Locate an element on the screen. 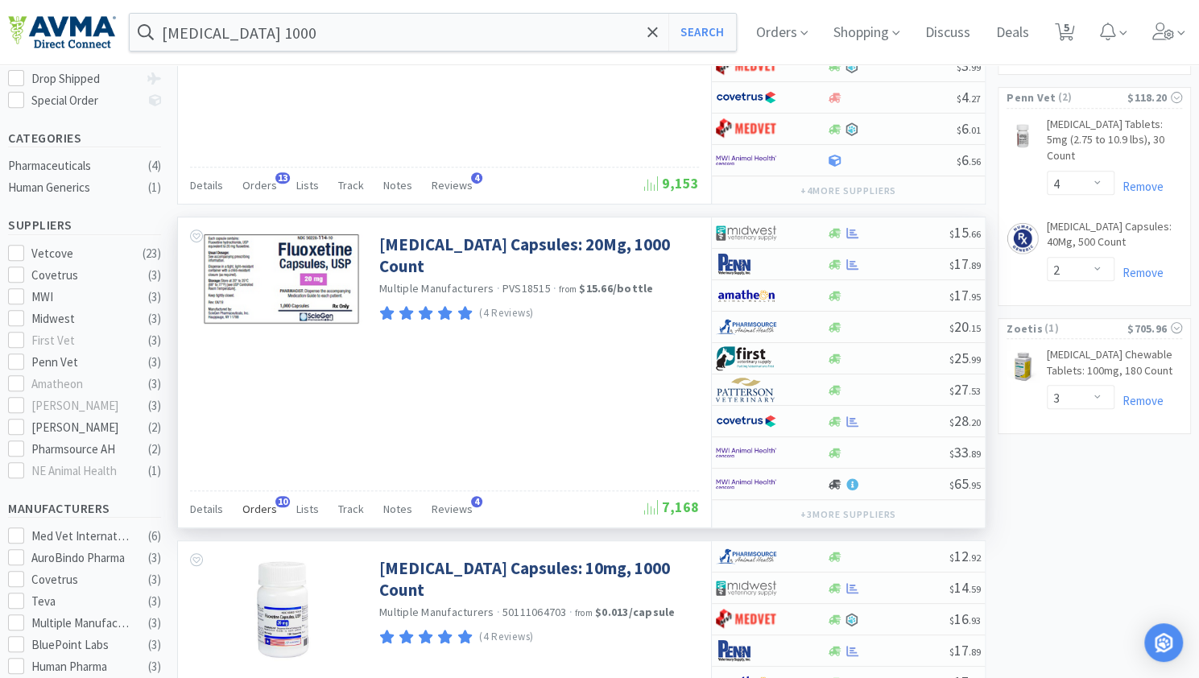 The width and height of the screenshot is (1199, 678). span: . 89 is located at coordinates (974, 265).